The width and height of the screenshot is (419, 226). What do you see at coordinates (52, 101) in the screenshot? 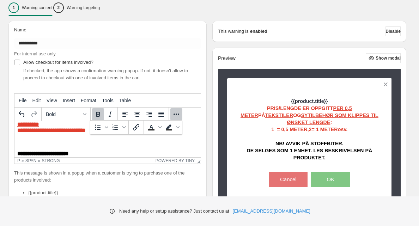
I see `span: View` at bounding box center [52, 101].